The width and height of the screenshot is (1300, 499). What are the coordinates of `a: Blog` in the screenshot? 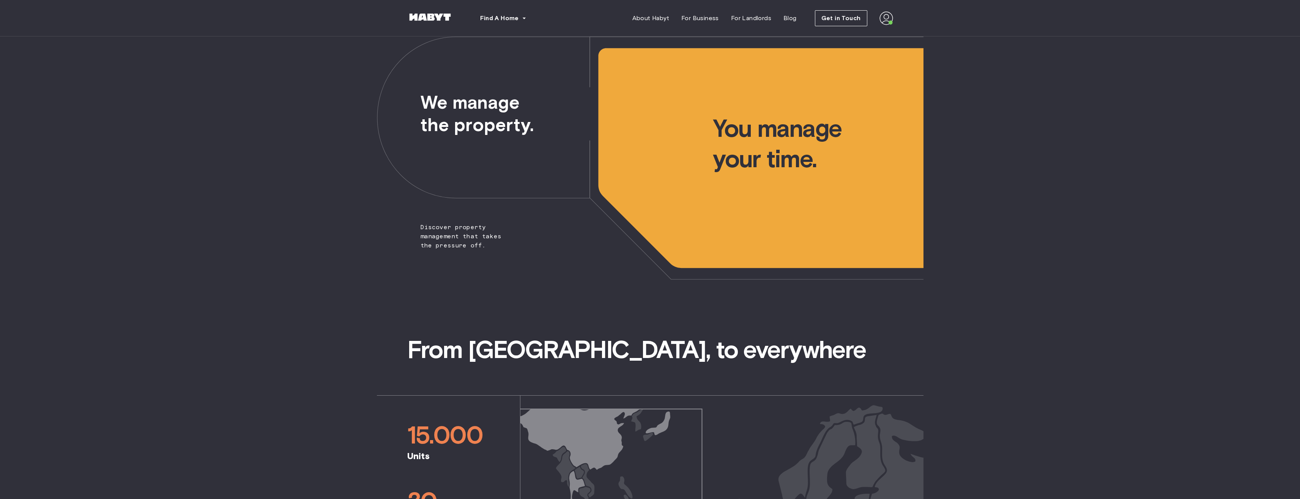 It's located at (790, 18).